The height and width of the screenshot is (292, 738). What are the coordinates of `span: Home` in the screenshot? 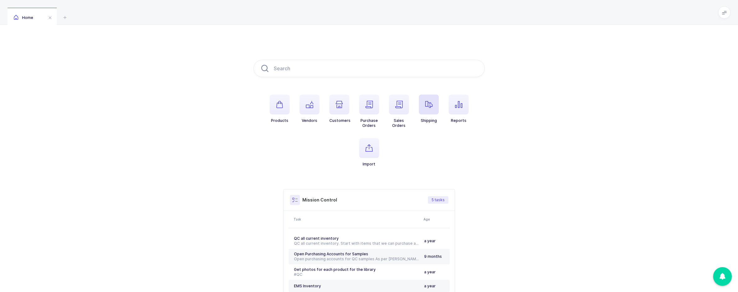 It's located at (23, 17).